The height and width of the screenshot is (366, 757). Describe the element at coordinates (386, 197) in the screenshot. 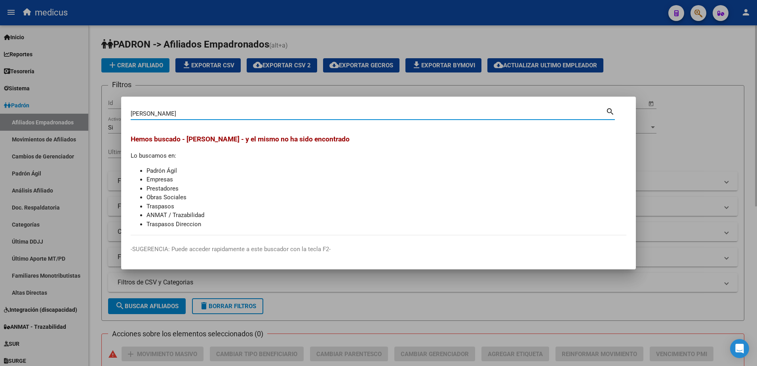

I see `li: Obras Sociales` at that location.